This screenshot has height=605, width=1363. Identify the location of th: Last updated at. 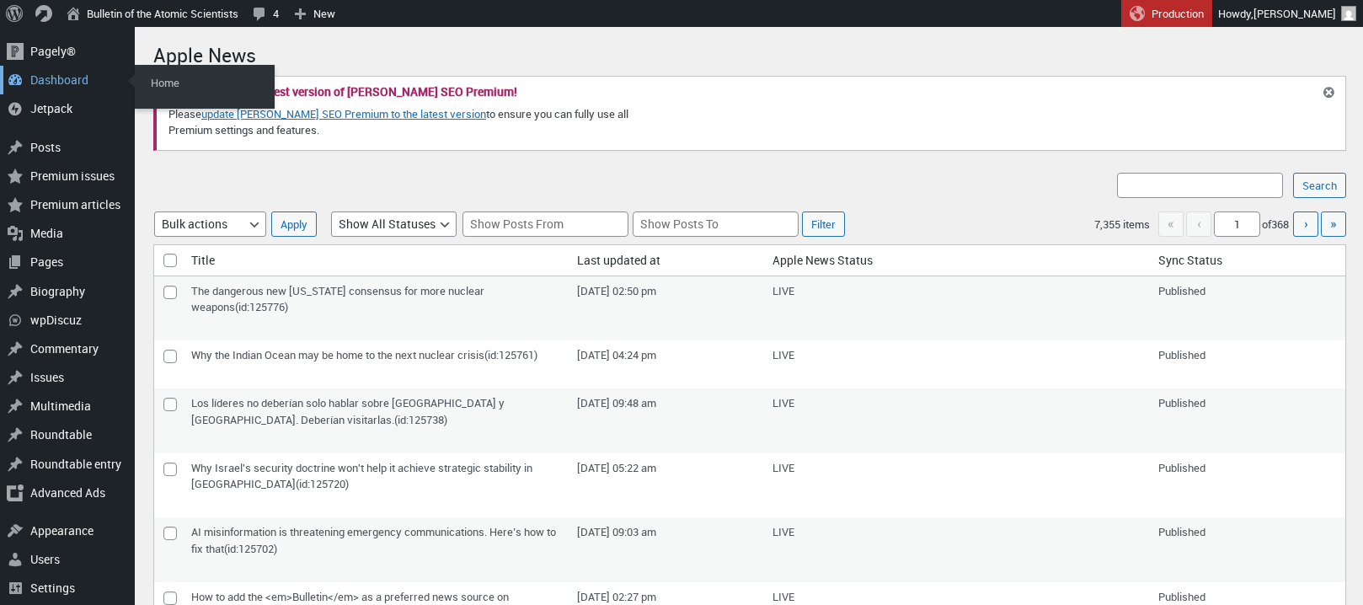
(666, 260).